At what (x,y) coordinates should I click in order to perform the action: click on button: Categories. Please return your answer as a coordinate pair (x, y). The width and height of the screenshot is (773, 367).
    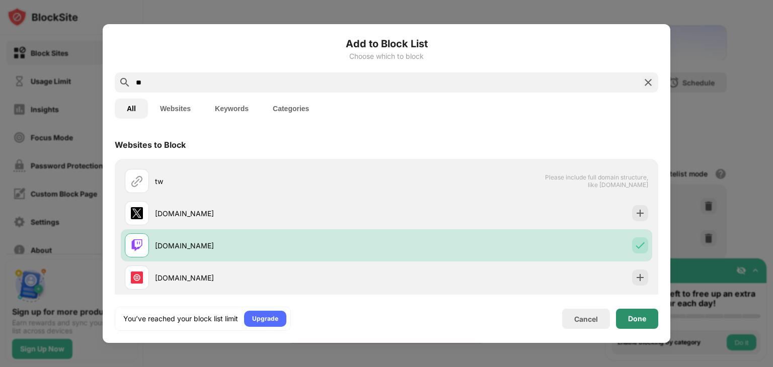
    Looking at the image, I should click on (291, 109).